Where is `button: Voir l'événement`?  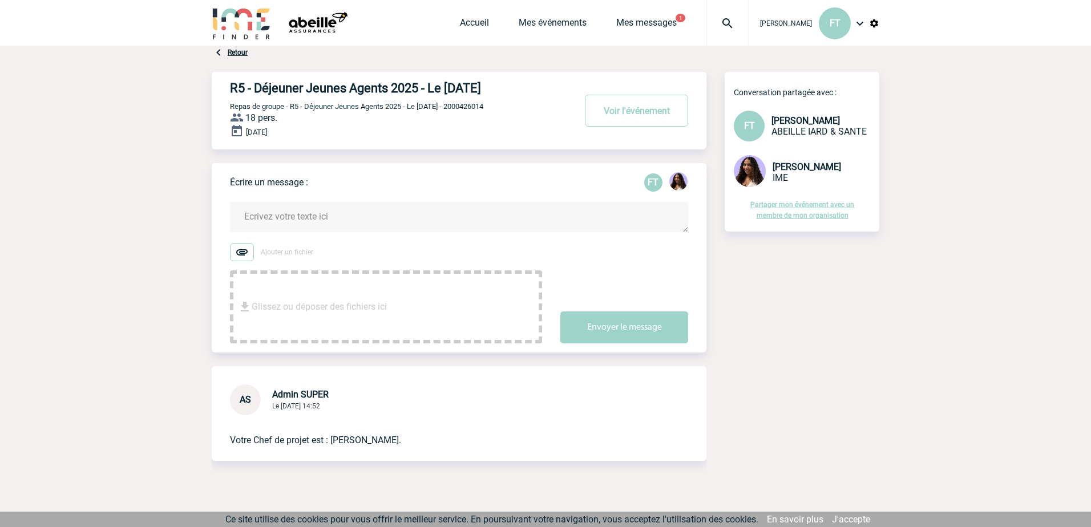 button: Voir l'événement is located at coordinates (636, 111).